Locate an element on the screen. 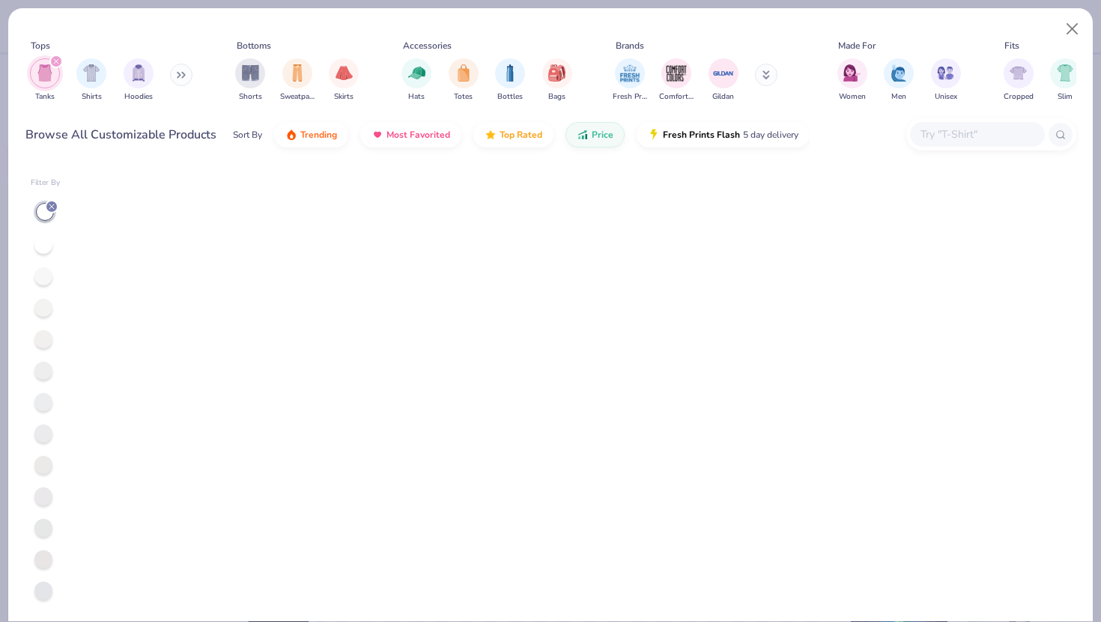  img: Skirts Image is located at coordinates (344, 73).